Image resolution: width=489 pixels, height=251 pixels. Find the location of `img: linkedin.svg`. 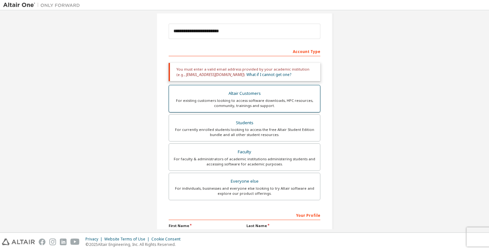

img: linkedin.svg is located at coordinates (63, 242).